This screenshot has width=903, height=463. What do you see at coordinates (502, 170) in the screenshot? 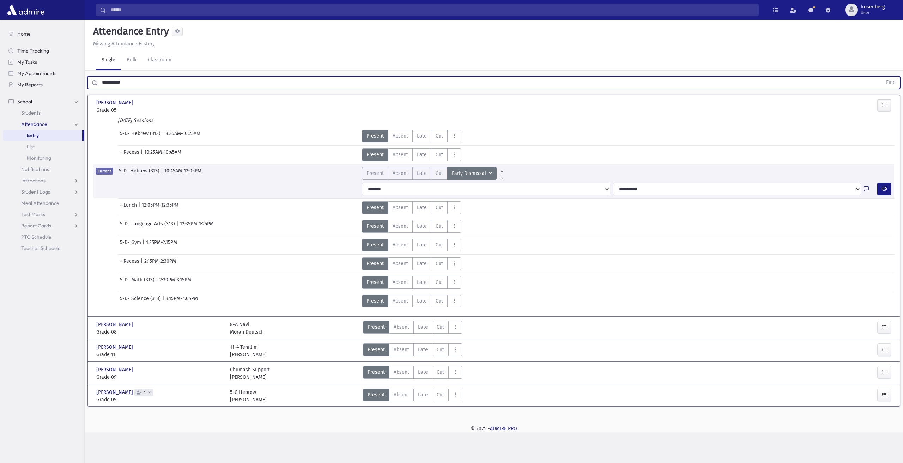
I see `a: All Prior` at bounding box center [502, 170].